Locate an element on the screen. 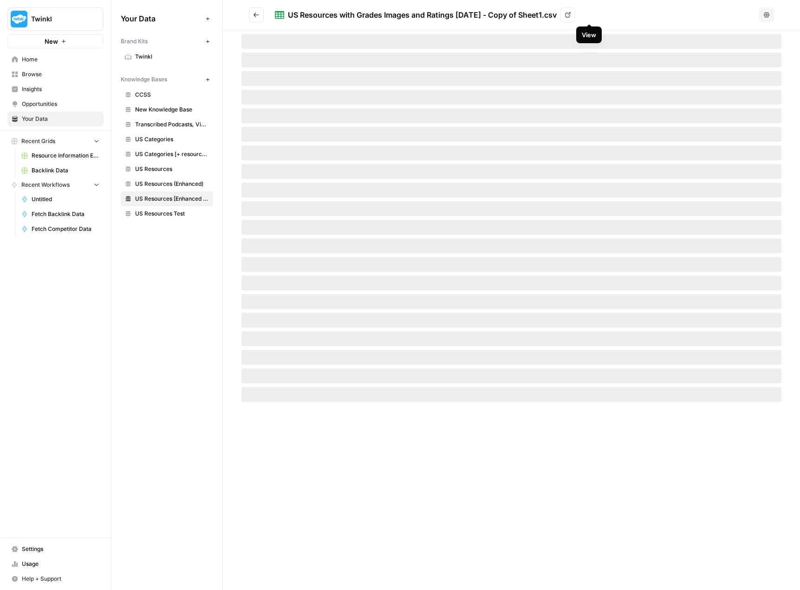 The height and width of the screenshot is (590, 800). a: US Resources is located at coordinates (167, 169).